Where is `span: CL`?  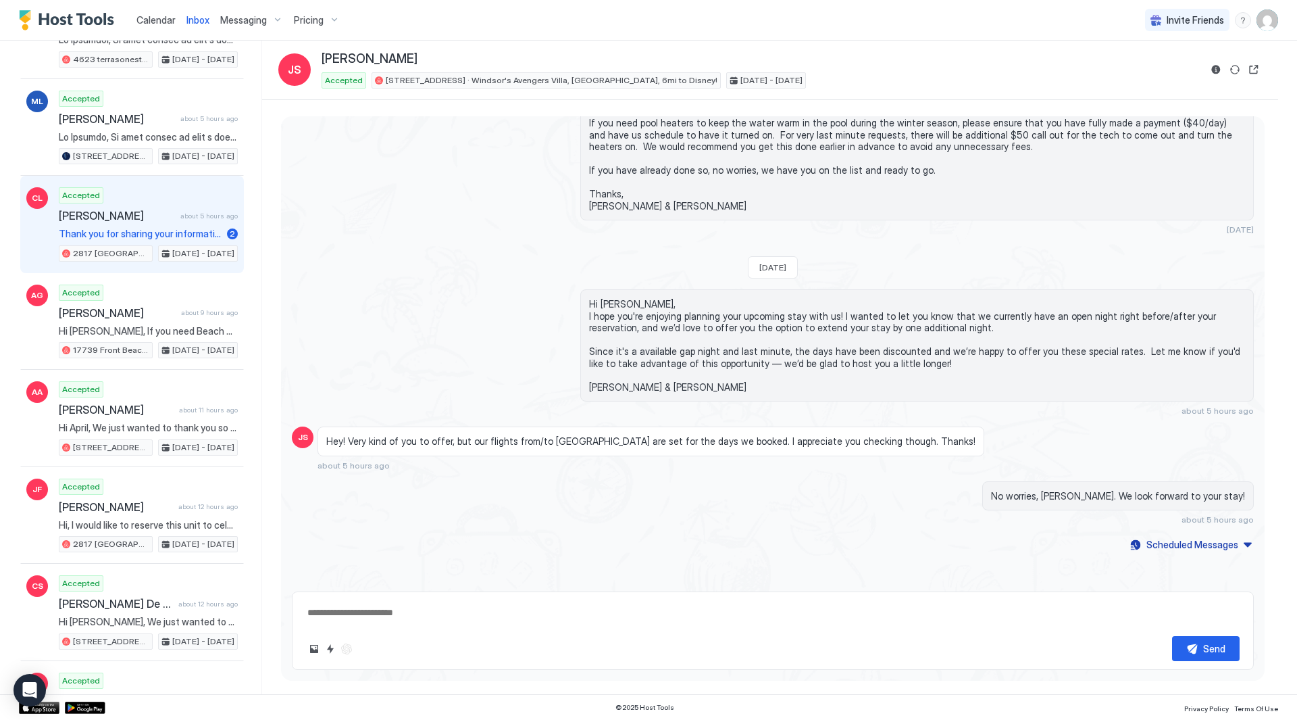 span: CL is located at coordinates (37, 198).